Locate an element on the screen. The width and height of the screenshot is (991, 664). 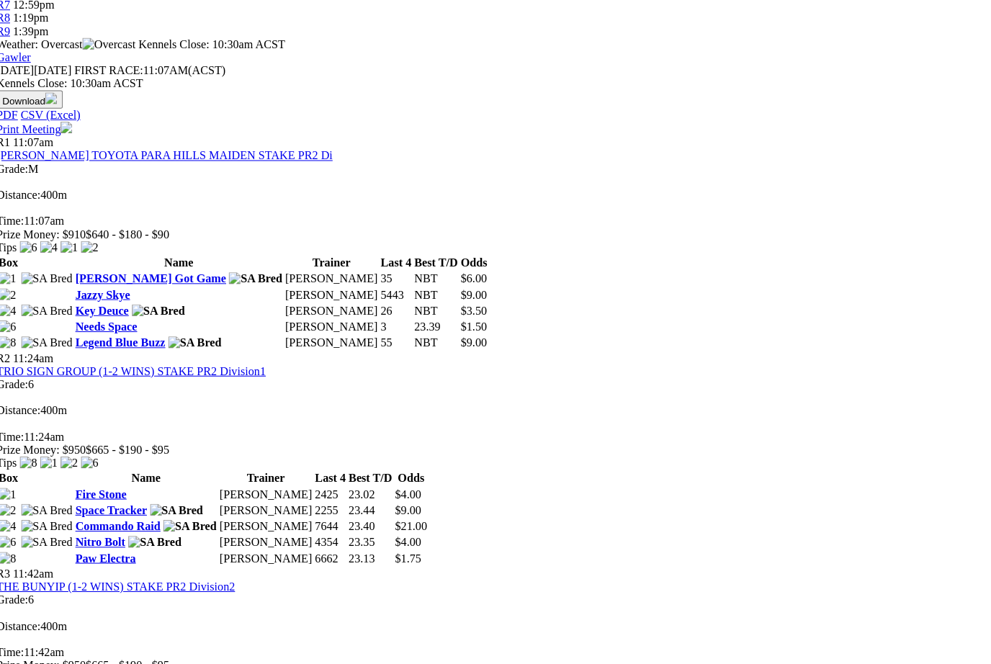
a: Jazzy Skye is located at coordinates (110, 291).